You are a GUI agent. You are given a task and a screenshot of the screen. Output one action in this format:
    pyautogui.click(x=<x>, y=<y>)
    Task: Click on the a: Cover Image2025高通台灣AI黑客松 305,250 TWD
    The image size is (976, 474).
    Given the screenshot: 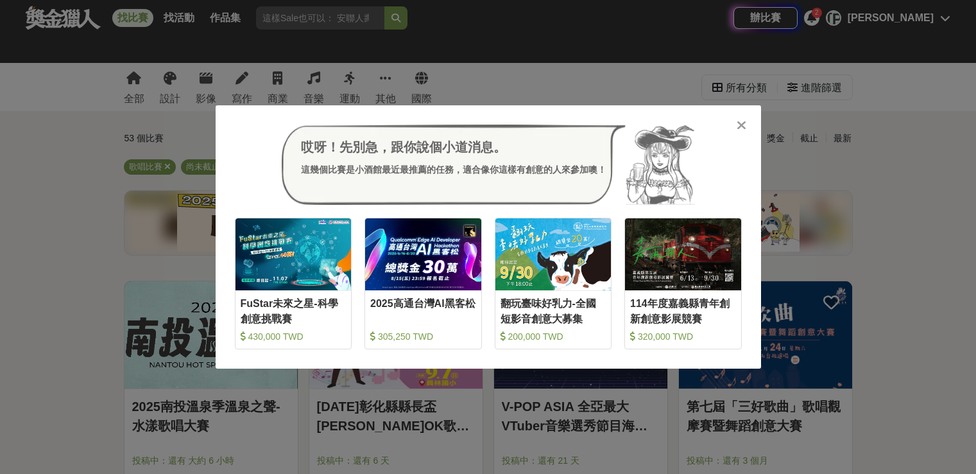 What is the action you would take?
    pyautogui.click(x=423, y=283)
    